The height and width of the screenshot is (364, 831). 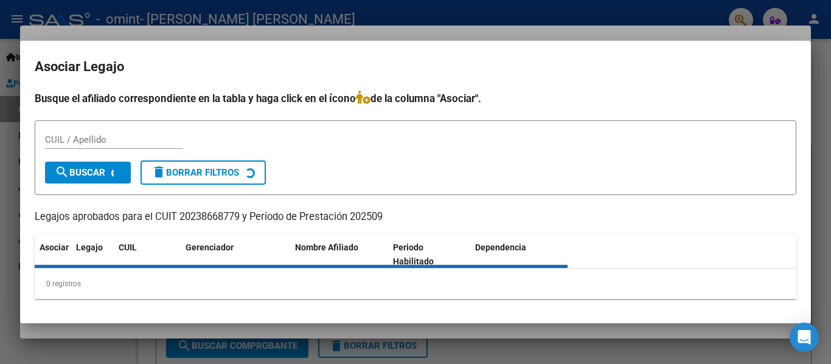 I want to click on datatable-header-cell: Dependencia, so click(x=519, y=255).